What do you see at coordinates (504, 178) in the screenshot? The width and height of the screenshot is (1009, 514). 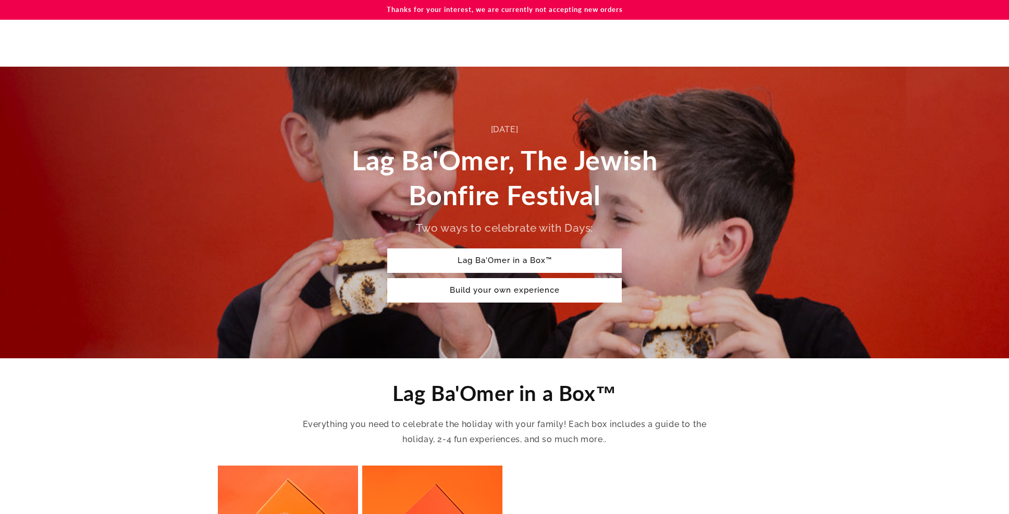 I see `span: Lag Ba'Omer, The Jewish Bonfire Festival` at bounding box center [504, 178].